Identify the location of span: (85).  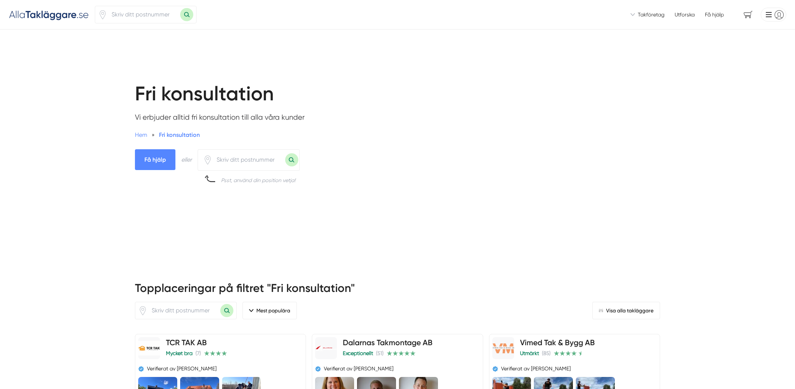
(546, 353).